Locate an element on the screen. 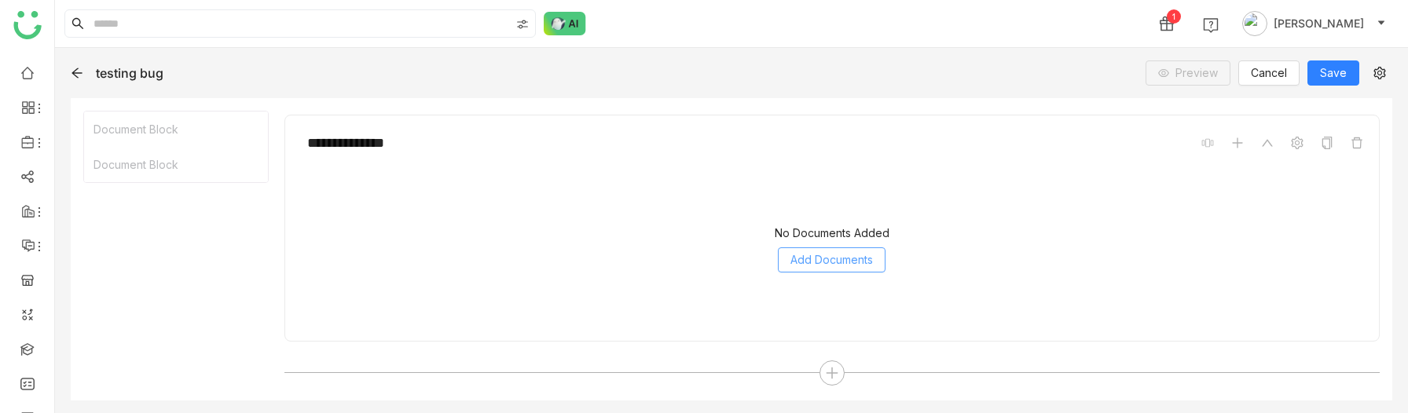 The height and width of the screenshot is (413, 1408). div: No Documents Added is located at coordinates (832, 232).